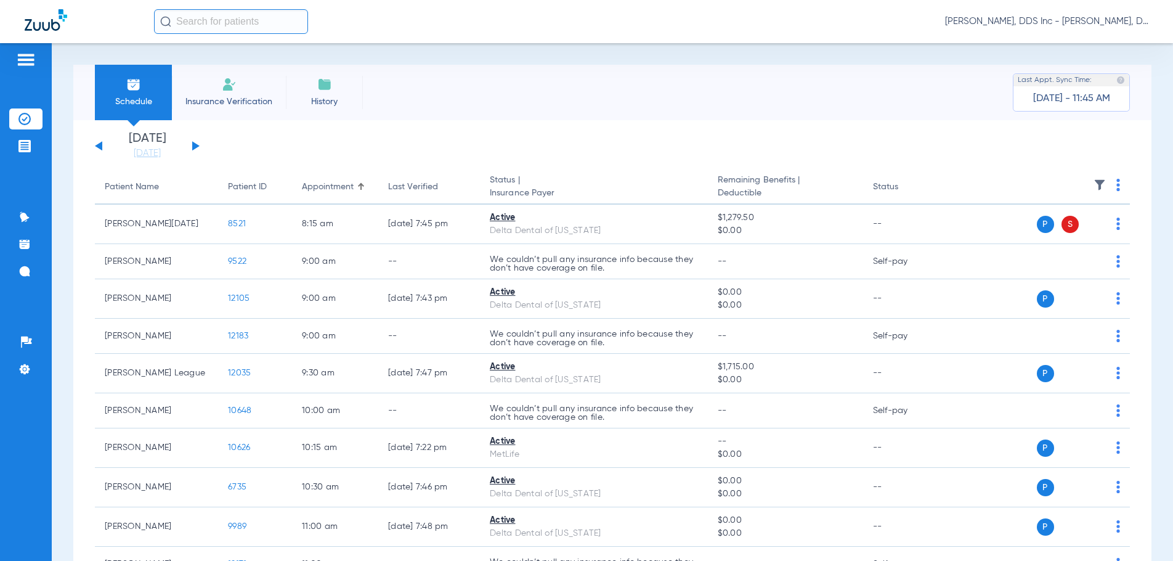  Describe the element at coordinates (786, 193) in the screenshot. I see `span: Deductible` at that location.